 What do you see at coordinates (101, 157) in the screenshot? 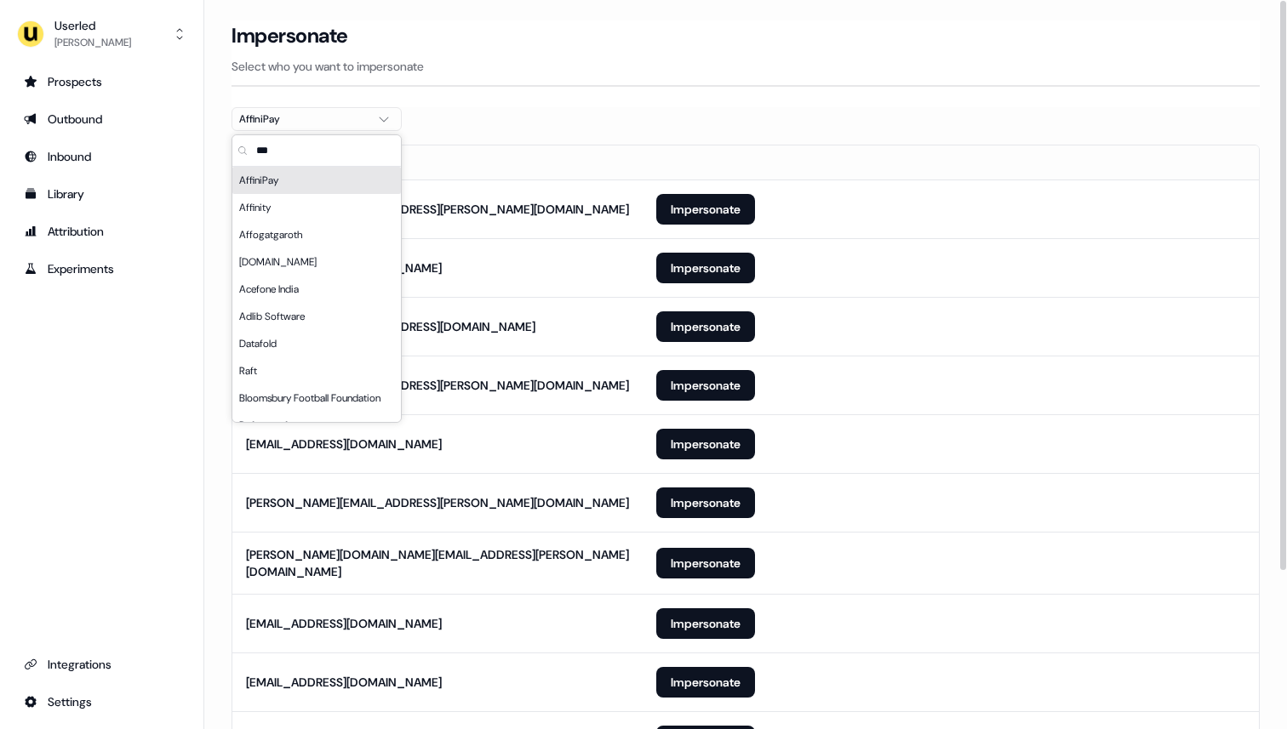
I see `div: Inbound` at bounding box center [101, 157].